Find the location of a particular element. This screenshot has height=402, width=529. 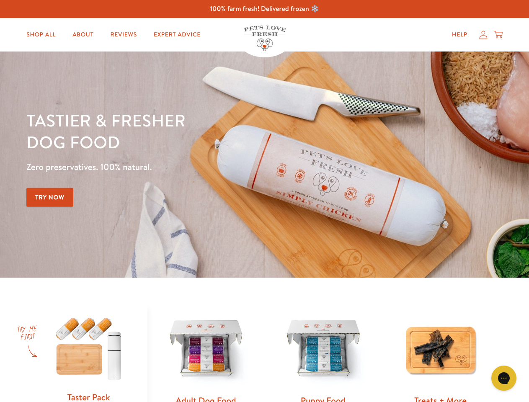

a: Reviews is located at coordinates (123, 35).